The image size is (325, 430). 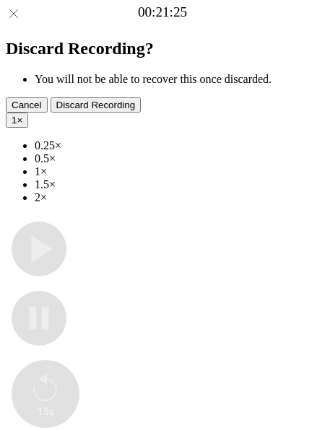 What do you see at coordinates (177, 172) in the screenshot?
I see `li: 1×` at bounding box center [177, 172].